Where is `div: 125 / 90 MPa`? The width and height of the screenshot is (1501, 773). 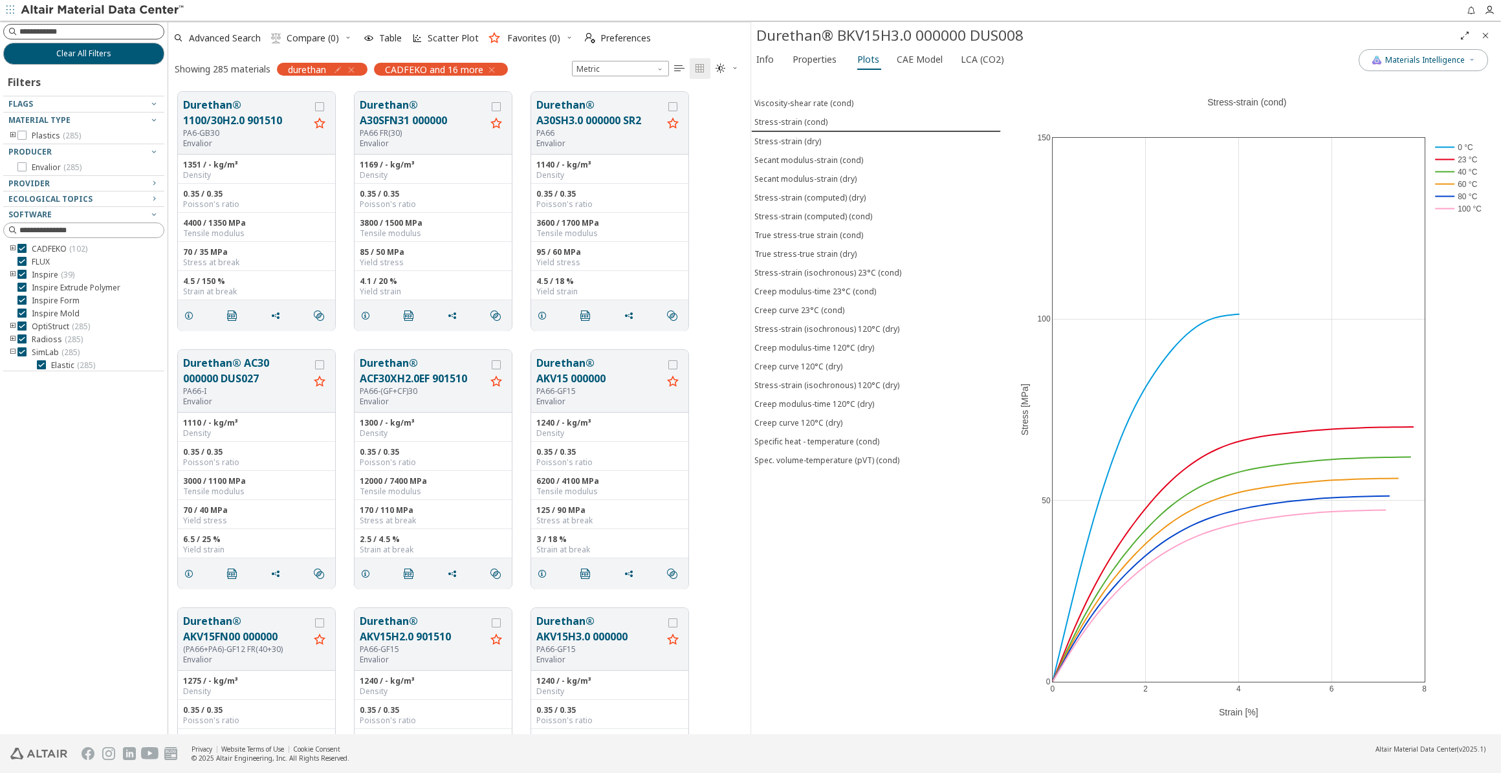 div: 125 / 90 MPa is located at coordinates (609, 510).